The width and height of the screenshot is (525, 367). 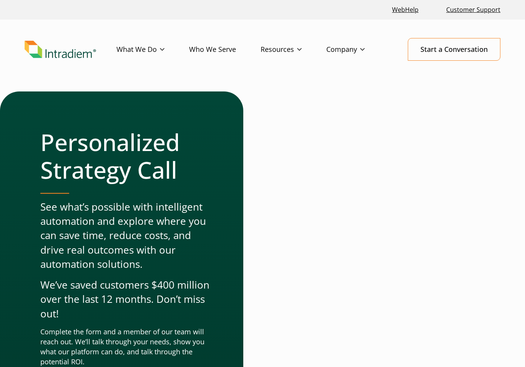 What do you see at coordinates (126, 347) in the screenshot?
I see `p: Complete the form and a member of our team will reach out. We’ll talk through your needs, show yo...` at bounding box center [126, 347].